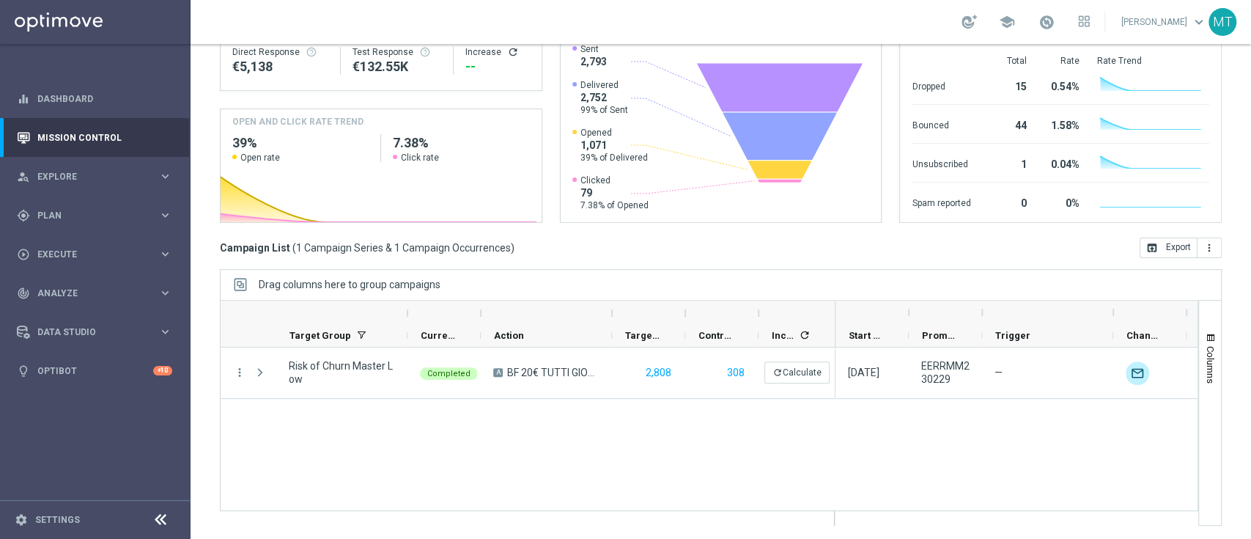 This screenshot has height=539, width=1251. Describe the element at coordinates (604, 98) in the screenshot. I see `span: 2,752` at that location.